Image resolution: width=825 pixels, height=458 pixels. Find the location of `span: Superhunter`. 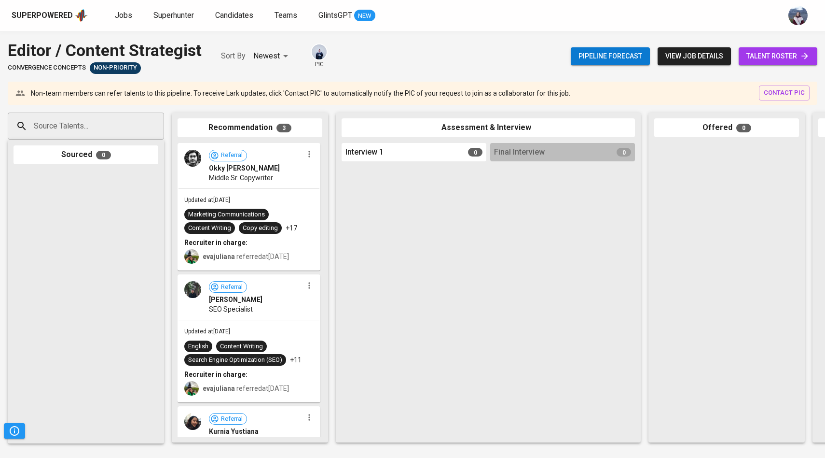

span: Superhunter is located at coordinates (174, 15).